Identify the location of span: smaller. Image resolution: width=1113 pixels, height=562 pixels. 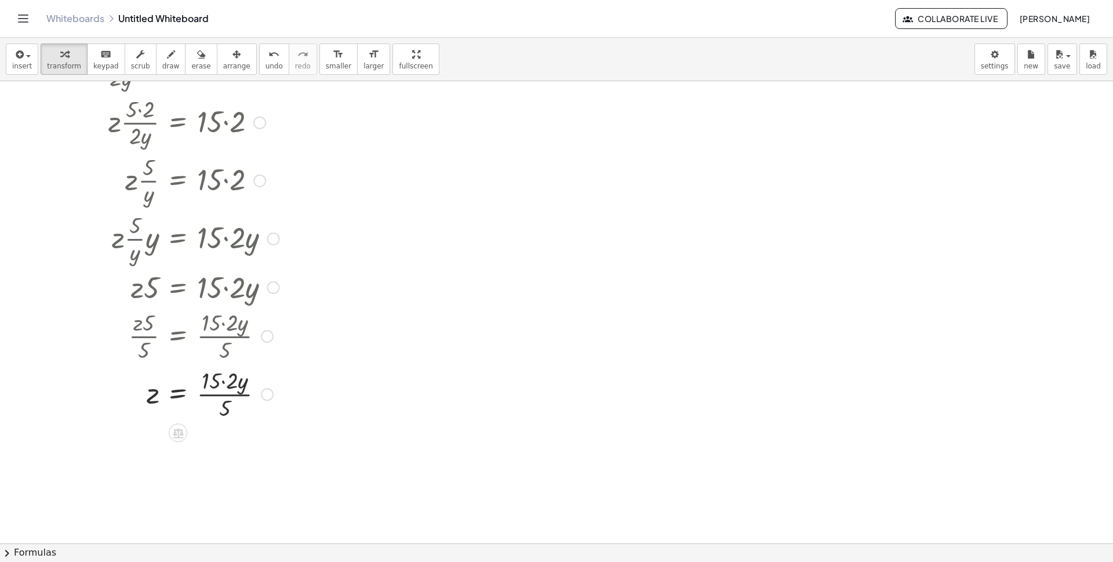
(339, 66).